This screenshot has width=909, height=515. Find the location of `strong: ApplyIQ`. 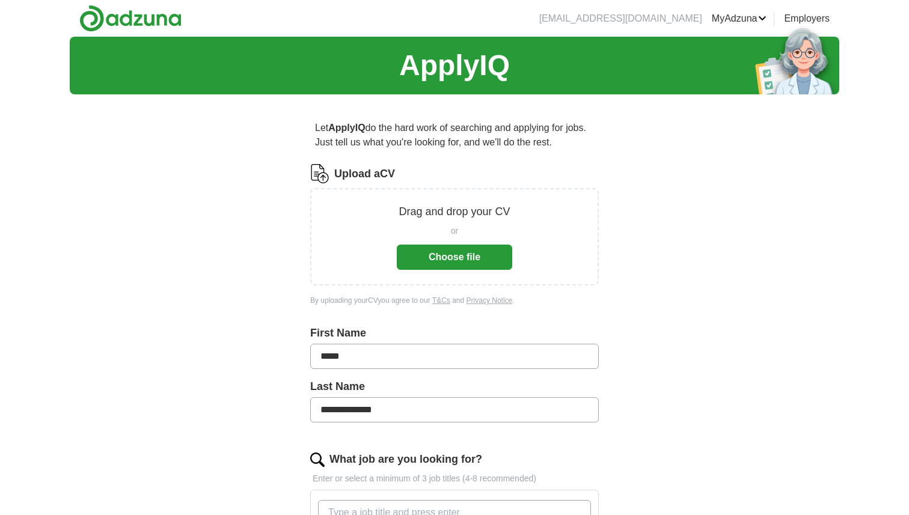

strong: ApplyIQ is located at coordinates (346, 128).